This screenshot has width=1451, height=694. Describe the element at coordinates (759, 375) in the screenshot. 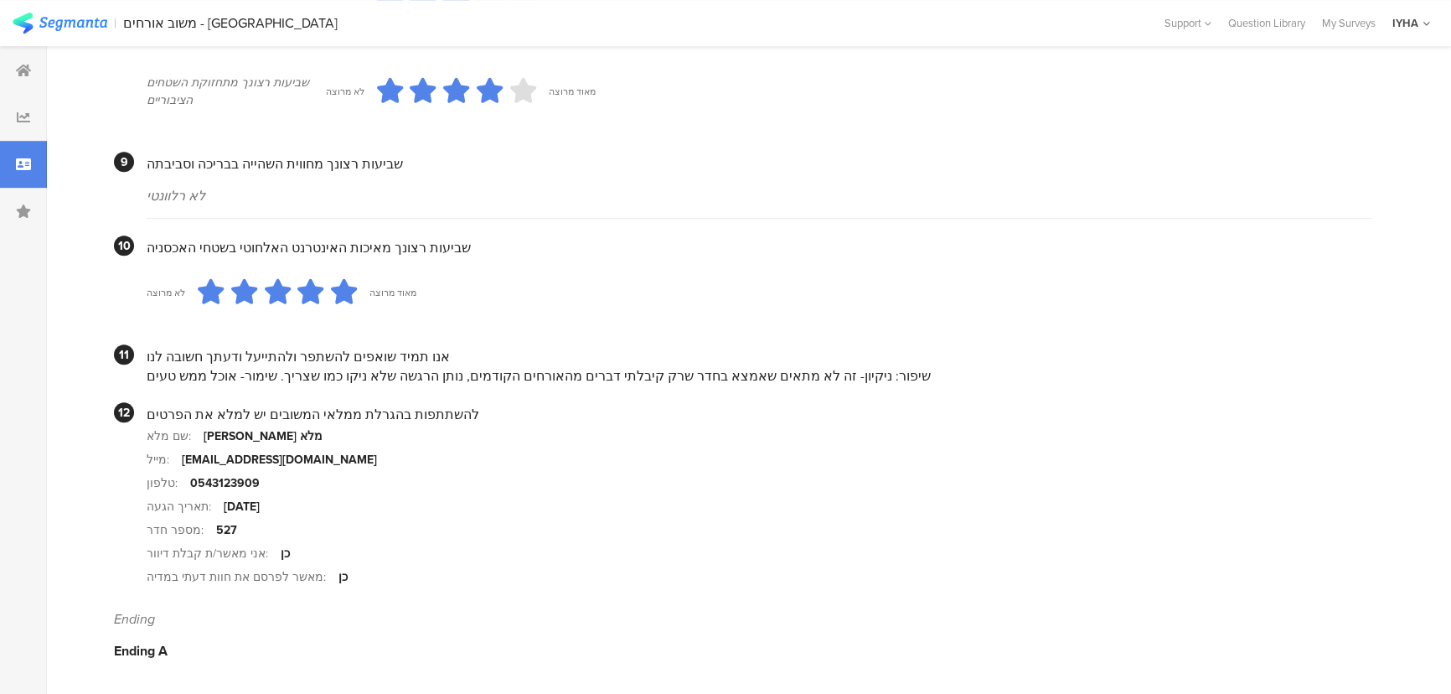

I see `div: שיפור: ניקיון- זה לא מתאים שאמצא בחדר שרק קיבלתי דברים מהאורחים הקודמים, נותן הרגשה שלא ניקו כמו ...` at that location.